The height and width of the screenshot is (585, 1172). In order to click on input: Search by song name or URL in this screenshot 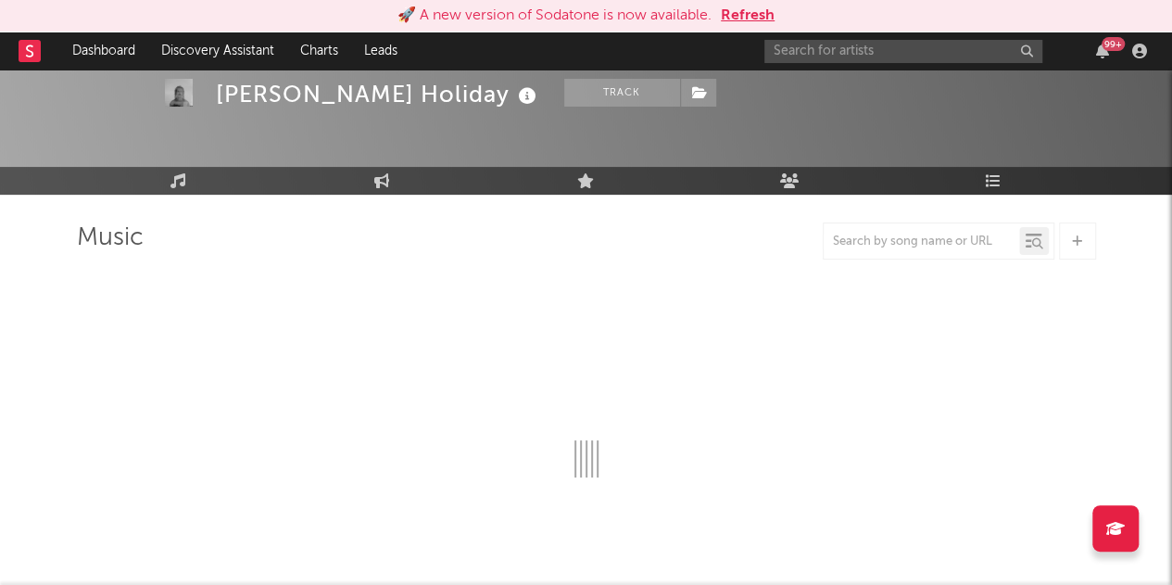, I will do `click(921, 242)`.